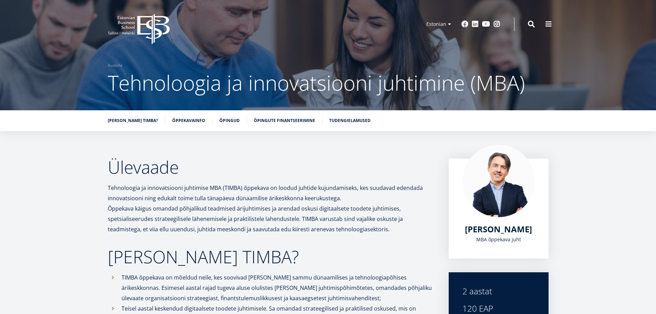 The height and width of the screenshot is (314, 656). Describe the element at coordinates (4, 88) in the screenshot. I see `input: Tehnoloogia ja innovatsiooni juhtimine (MBA)` at that location.